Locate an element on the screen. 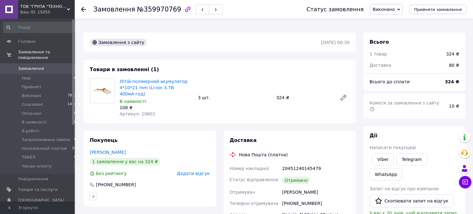  div: Ваш ID: 15055 is located at coordinates (47, 12).